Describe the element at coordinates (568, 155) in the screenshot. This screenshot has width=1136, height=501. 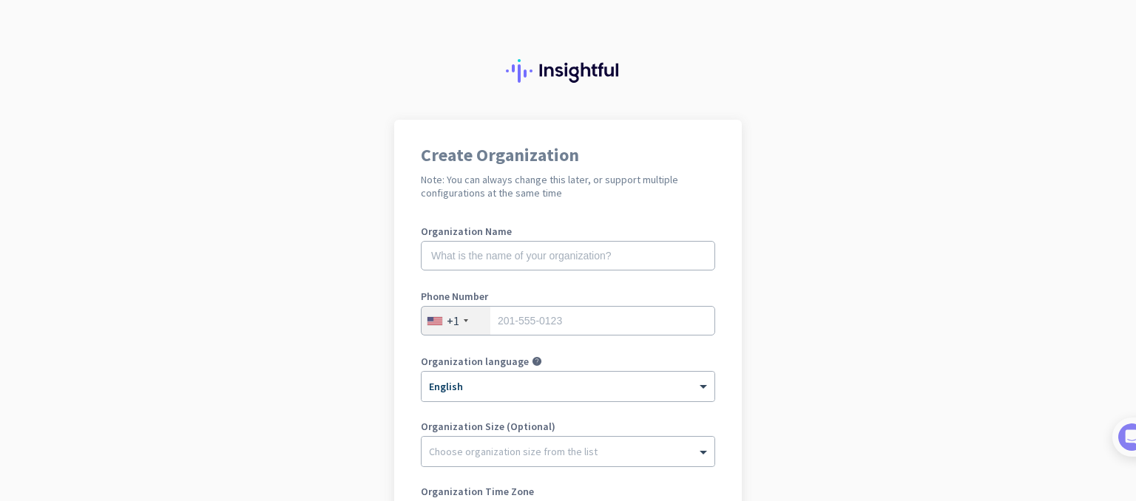
I see `h1: Create Organization` at that location.